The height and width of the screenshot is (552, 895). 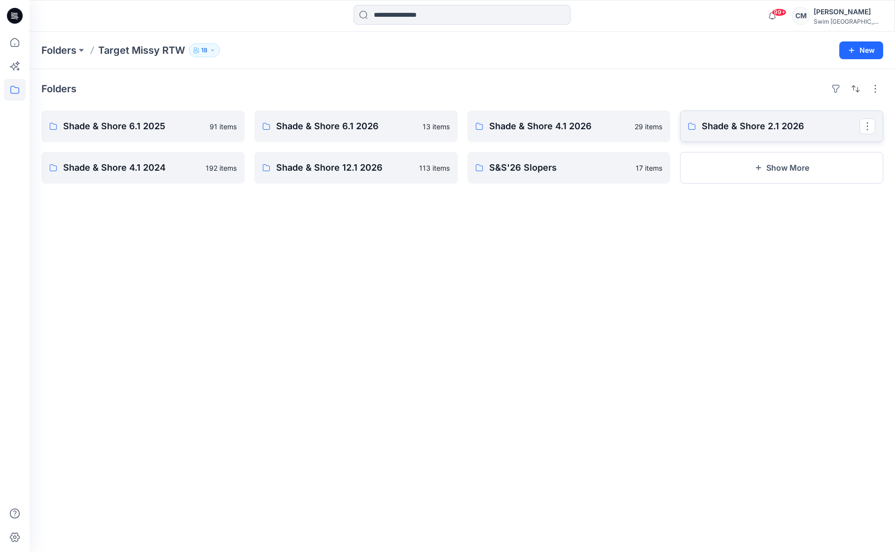 What do you see at coordinates (143, 126) in the screenshot?
I see `a: Shade & Shore 6.1 202591 items` at bounding box center [143, 126].